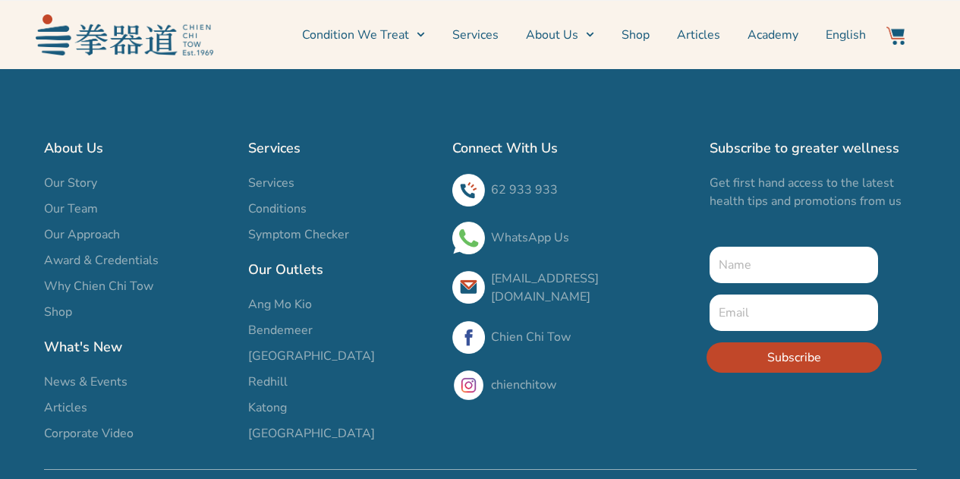 The height and width of the screenshot is (479, 960). What do you see at coordinates (65, 408) in the screenshot?
I see `span: Articles` at bounding box center [65, 408].